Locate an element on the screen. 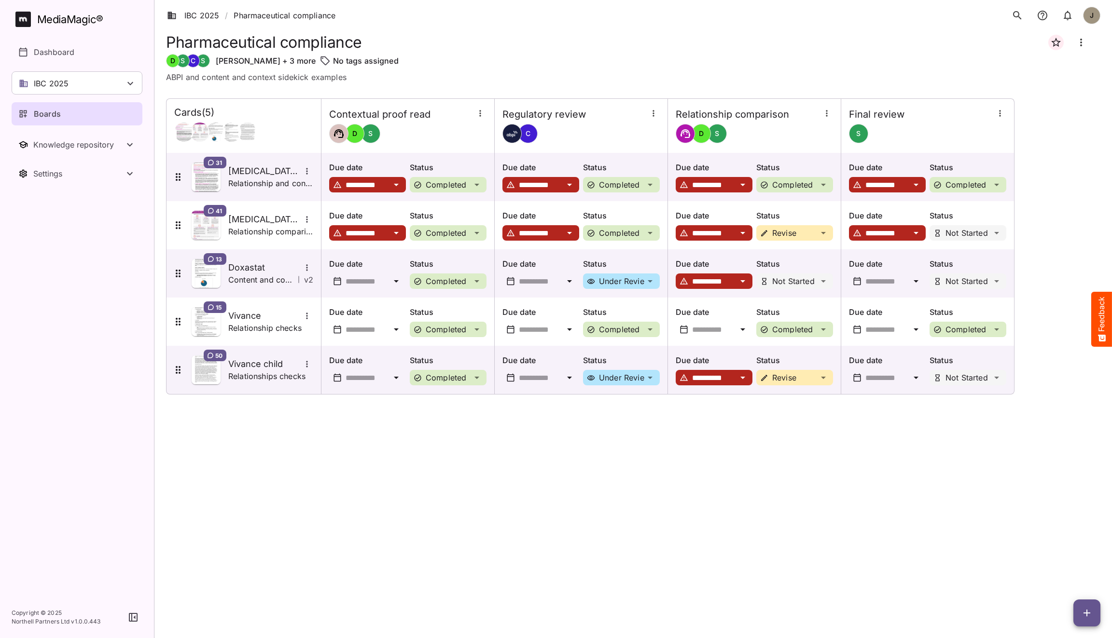 The width and height of the screenshot is (1112, 638). div: J is located at coordinates (1092, 15).